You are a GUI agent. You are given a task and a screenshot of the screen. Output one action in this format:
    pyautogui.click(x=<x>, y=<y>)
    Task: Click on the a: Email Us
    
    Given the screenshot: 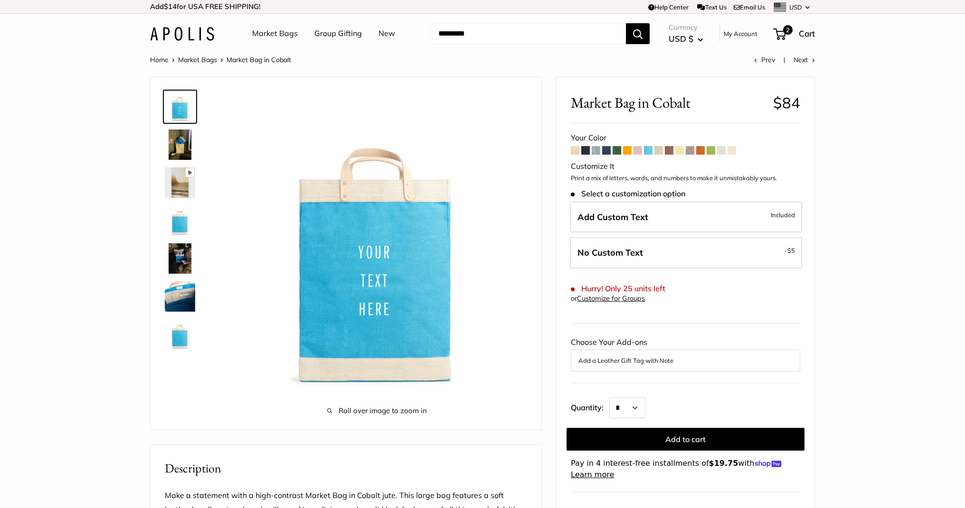 What is the action you would take?
    pyautogui.click(x=749, y=7)
    